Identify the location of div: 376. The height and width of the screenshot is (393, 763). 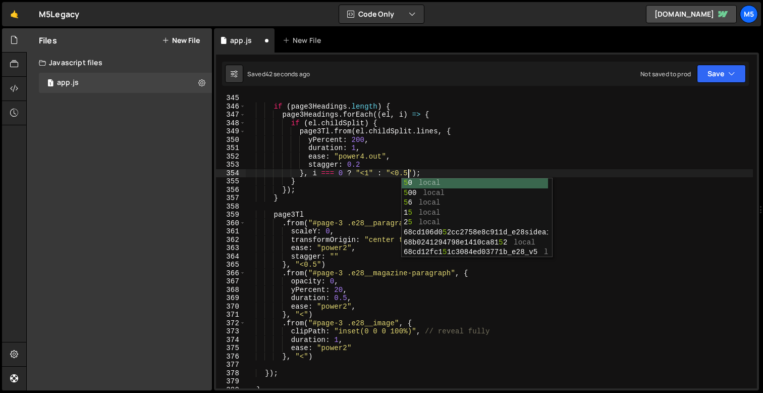
(231, 356).